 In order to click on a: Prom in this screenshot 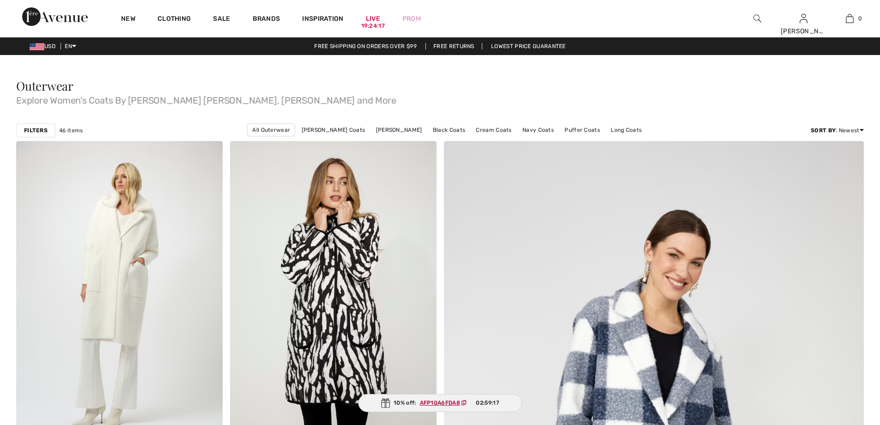, I will do `click(412, 18)`.